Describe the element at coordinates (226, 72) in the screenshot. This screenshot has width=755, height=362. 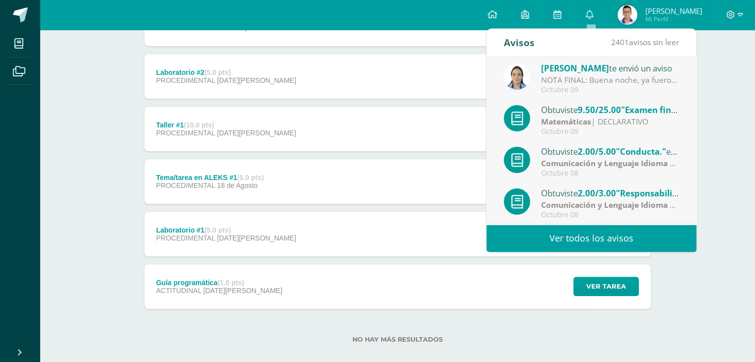
I see `div: Laboratorio #2` at that location.